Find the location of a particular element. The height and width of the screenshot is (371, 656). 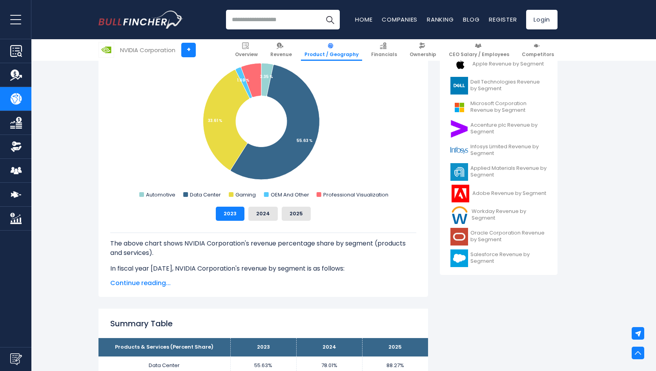

a: Accenture plc Revenue by Segment is located at coordinates (499, 129).